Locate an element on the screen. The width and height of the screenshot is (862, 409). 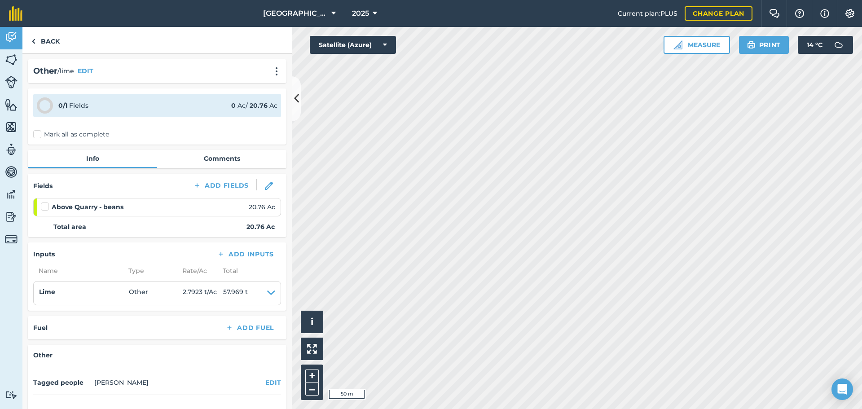
strong: 20.76 Ac is located at coordinates (260, 227).